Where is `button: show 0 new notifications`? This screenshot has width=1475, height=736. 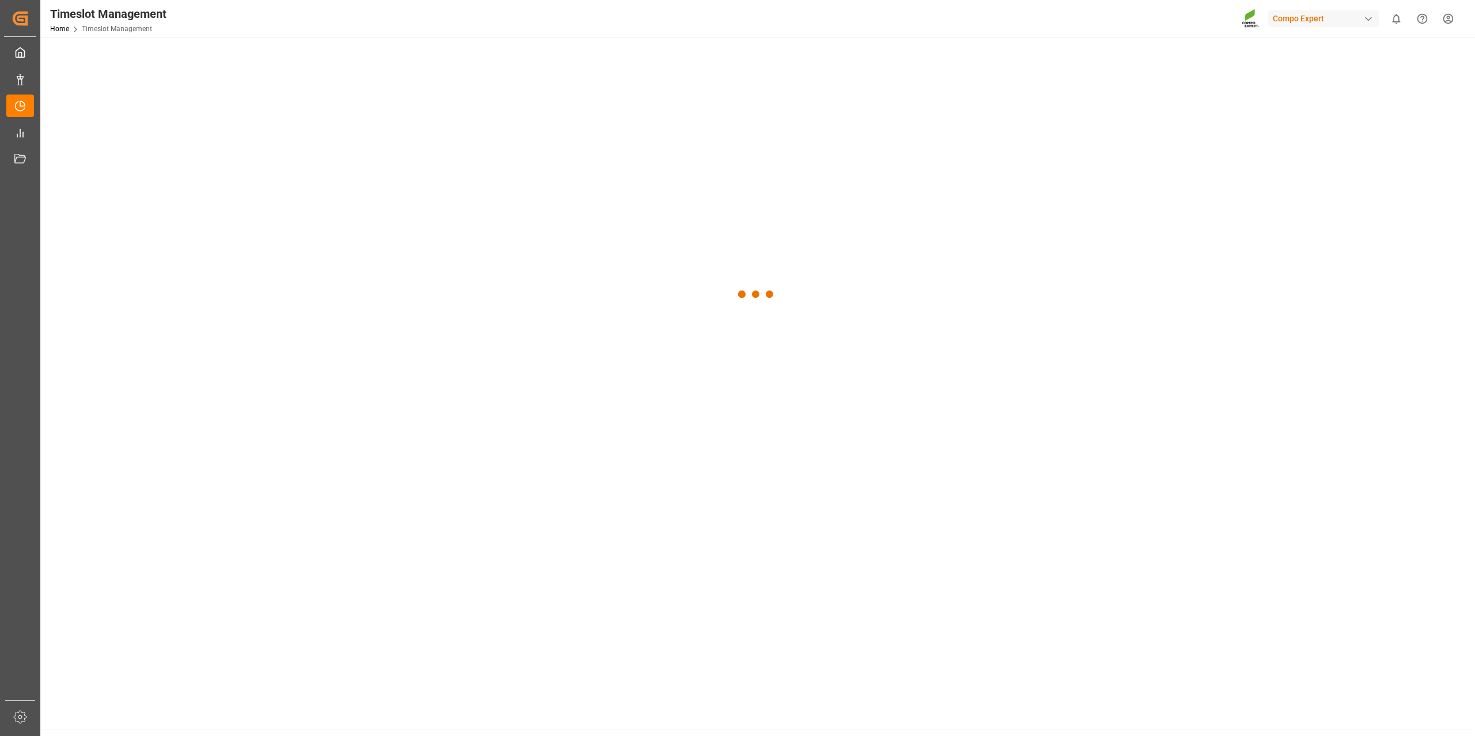 button: show 0 new notifications is located at coordinates (1396, 18).